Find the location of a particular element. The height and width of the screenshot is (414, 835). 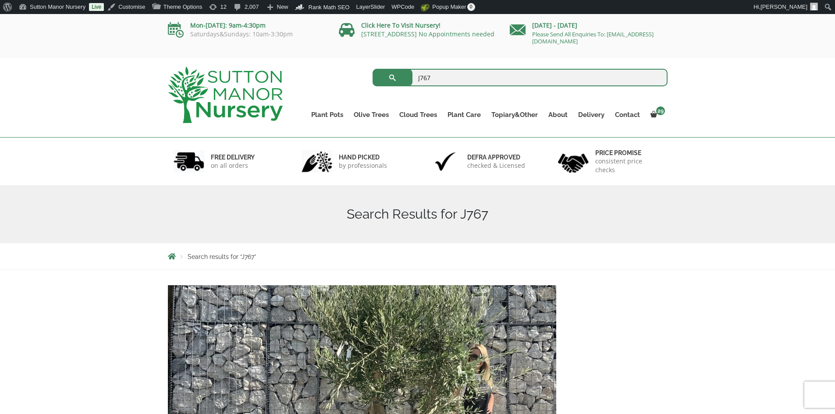

a: Plant Care is located at coordinates (464, 115).